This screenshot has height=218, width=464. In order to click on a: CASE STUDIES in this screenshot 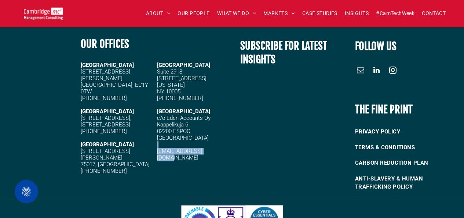, I will do `click(320, 13)`.